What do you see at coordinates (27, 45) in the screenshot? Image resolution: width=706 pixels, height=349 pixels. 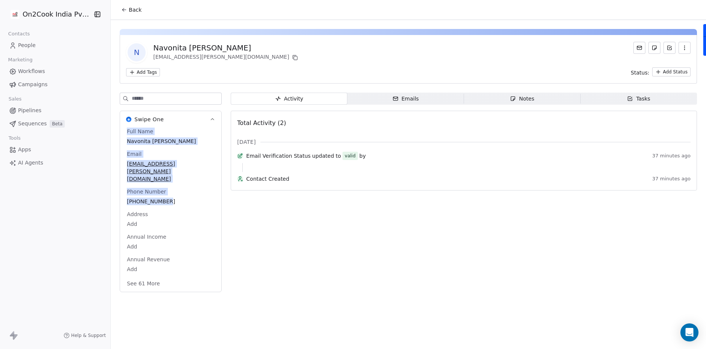 I see `span: People` at bounding box center [27, 45].